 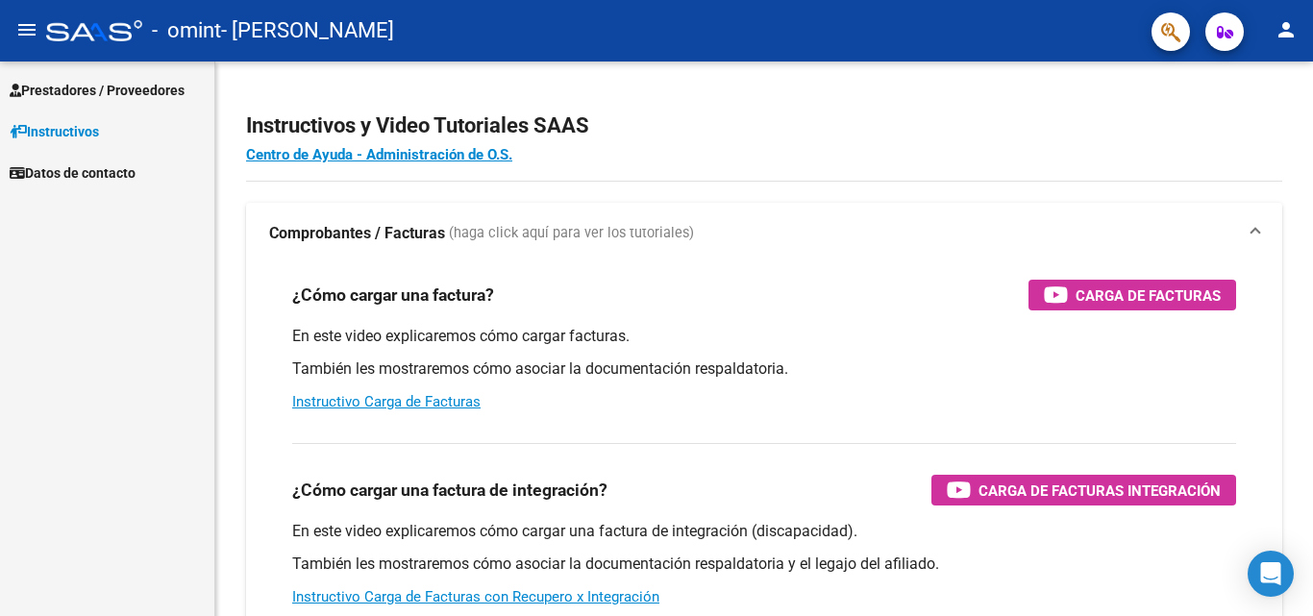 What do you see at coordinates (54, 132) in the screenshot?
I see `span: Instructivos` at bounding box center [54, 132].